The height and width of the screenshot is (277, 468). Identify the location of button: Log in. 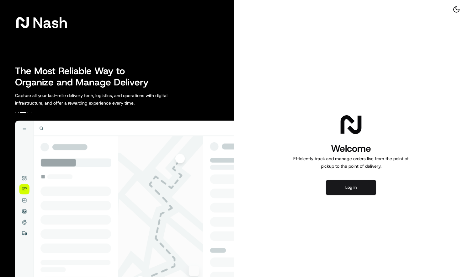
(351, 187).